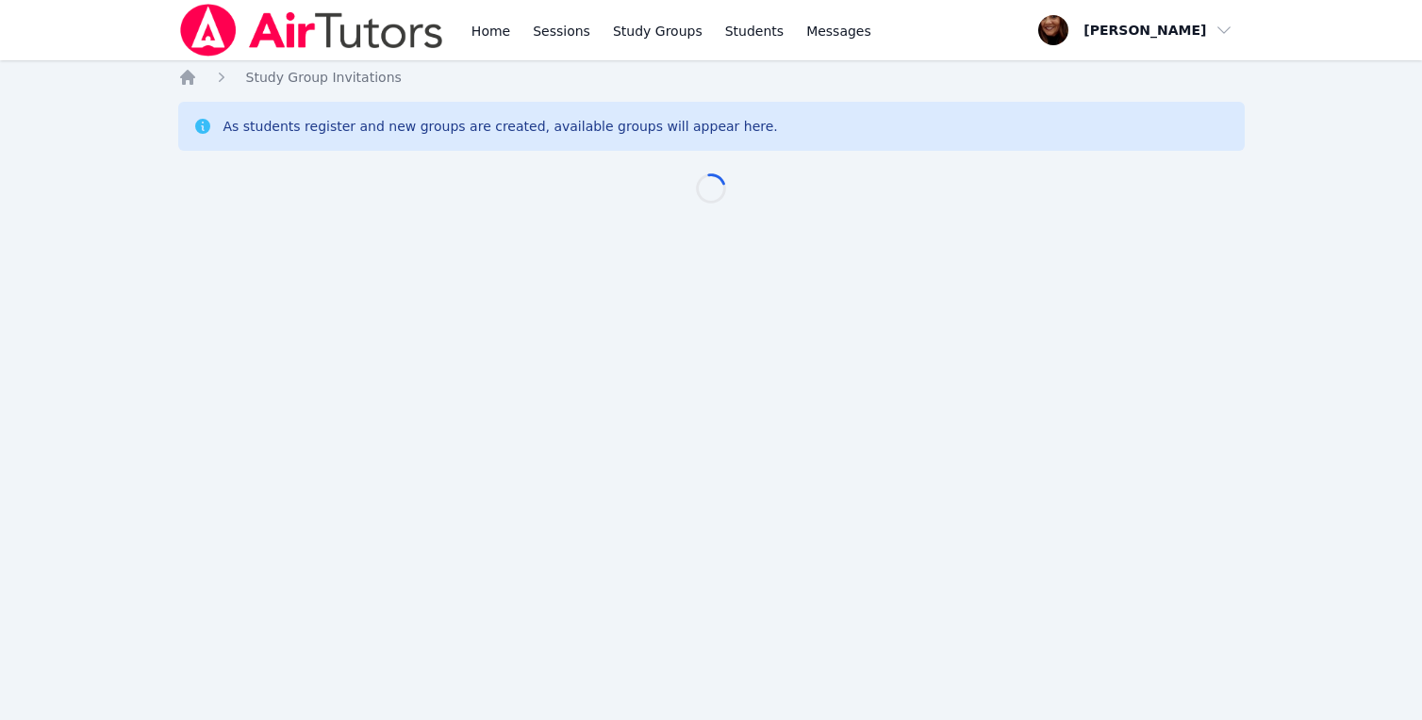  Describe the element at coordinates (311, 30) in the screenshot. I see `img: Air Tutors` at that location.